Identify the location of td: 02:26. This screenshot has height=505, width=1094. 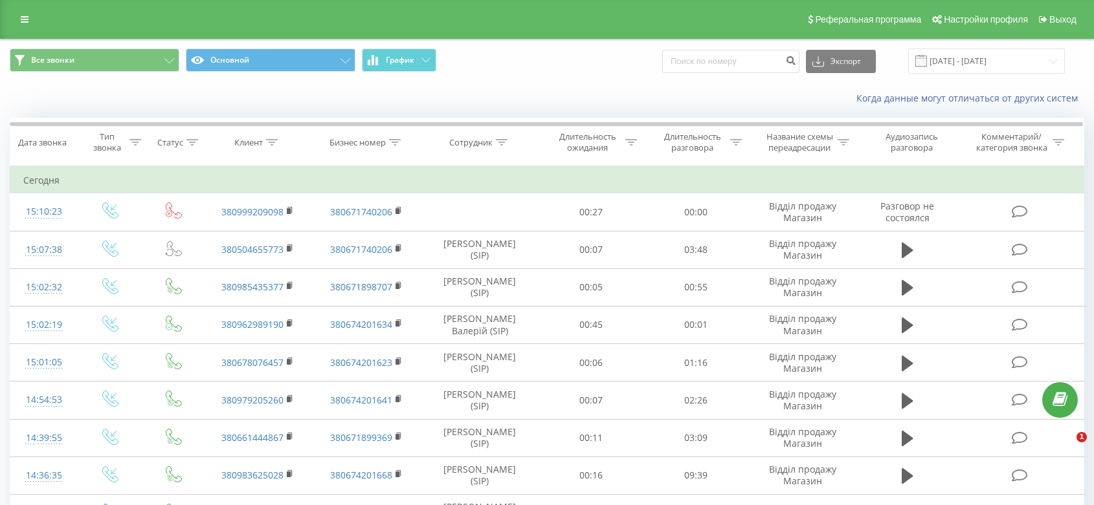
(696, 401).